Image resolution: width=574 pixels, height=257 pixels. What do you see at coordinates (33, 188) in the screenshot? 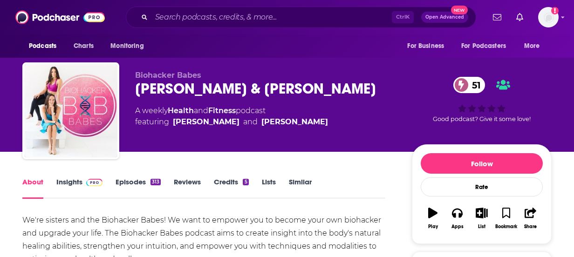
I see `a: About` at bounding box center [33, 188].